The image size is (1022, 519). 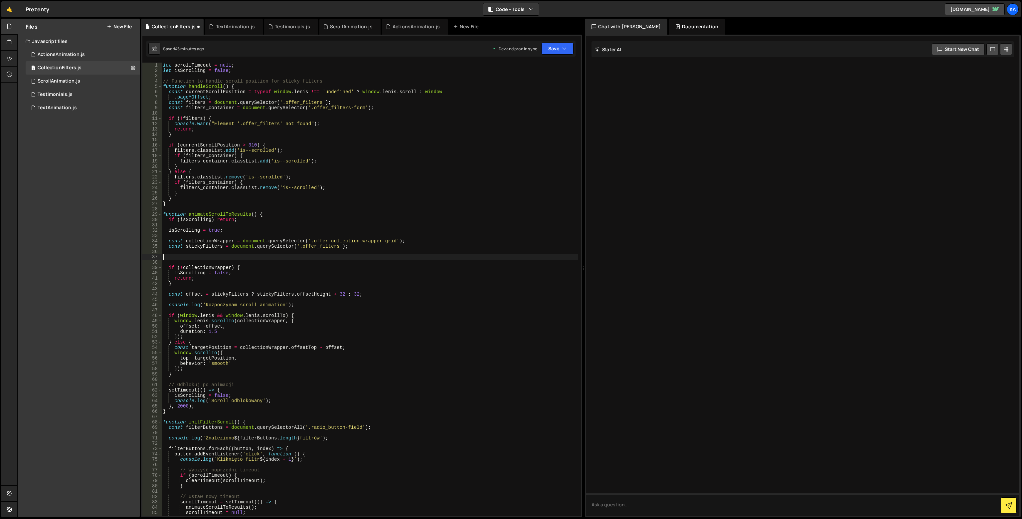 What do you see at coordinates (83, 68) in the screenshot?
I see `div: 16268/45703.js` at bounding box center [83, 68].